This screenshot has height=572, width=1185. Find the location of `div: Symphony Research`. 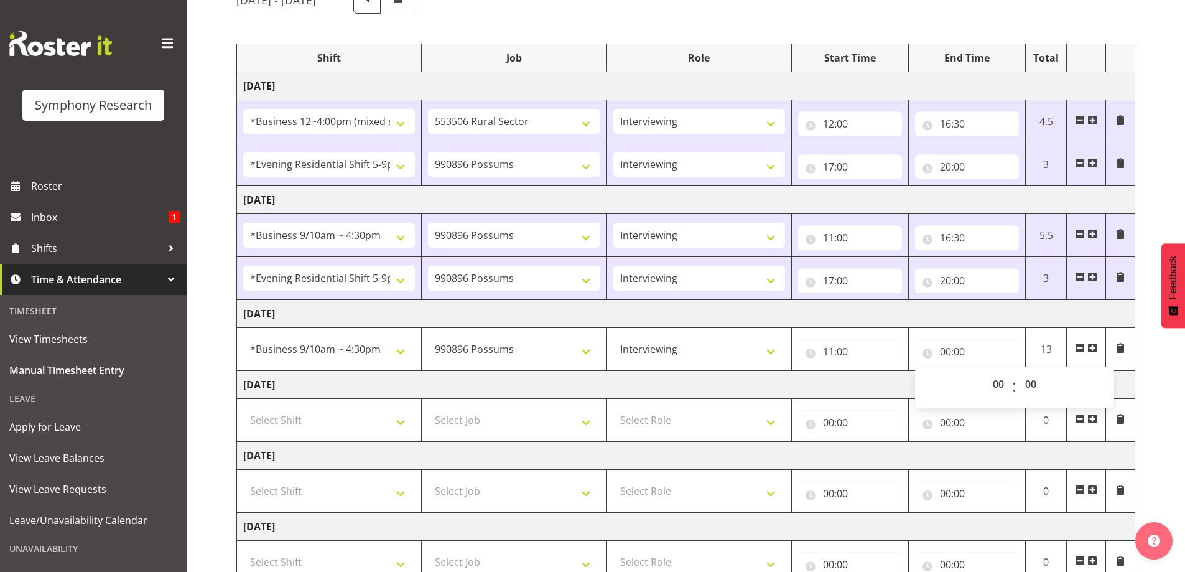

div: Symphony Research is located at coordinates (93, 105).